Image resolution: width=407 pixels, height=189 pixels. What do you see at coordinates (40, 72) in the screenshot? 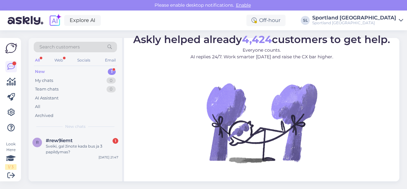
I see `div: New` at bounding box center [40, 72].